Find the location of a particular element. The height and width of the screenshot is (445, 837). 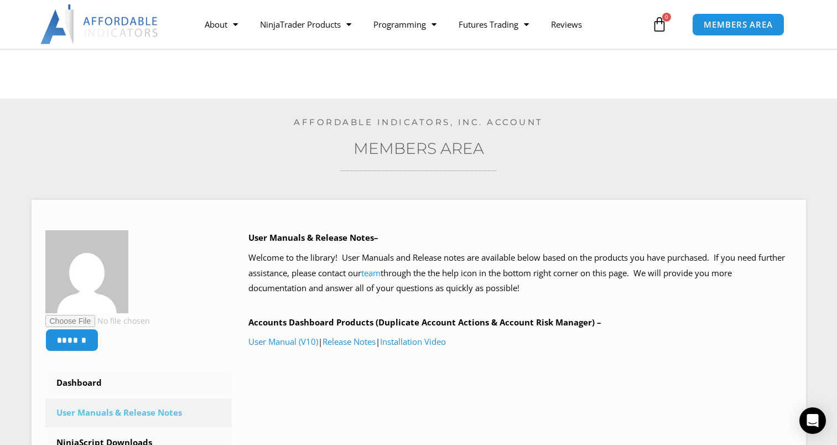

a: User Manual (V10) is located at coordinates (283, 341).